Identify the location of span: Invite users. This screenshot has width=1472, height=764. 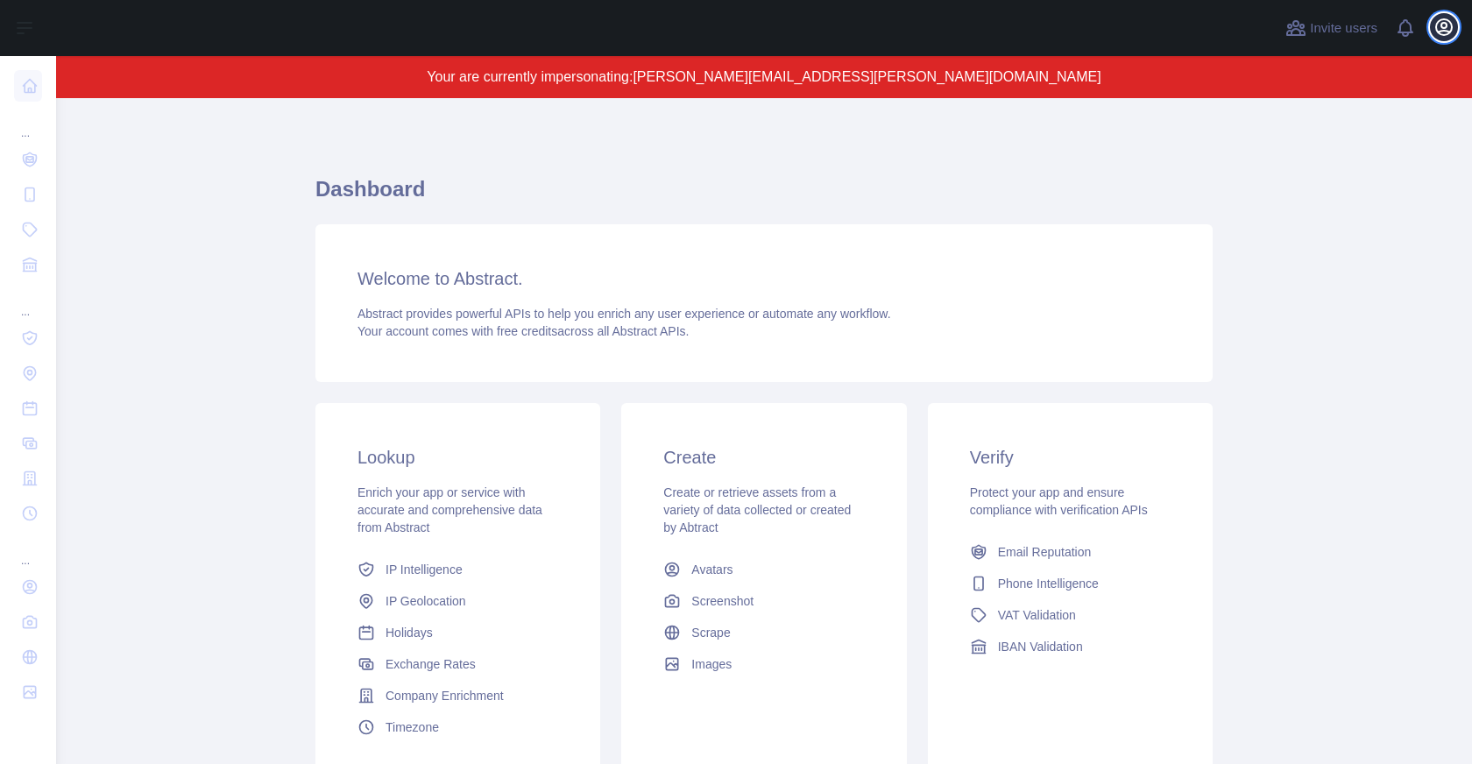
(1344, 28).